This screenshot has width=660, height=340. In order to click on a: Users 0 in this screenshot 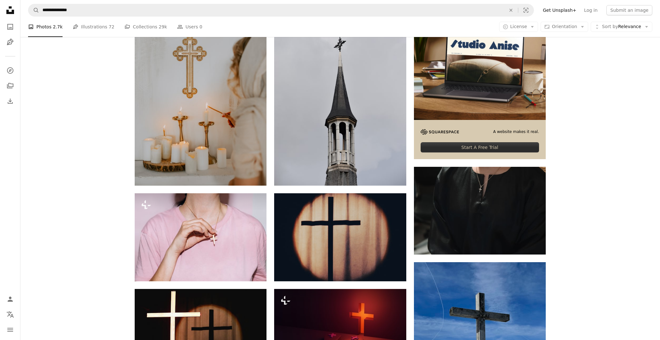, I will do `click(189, 27)`.